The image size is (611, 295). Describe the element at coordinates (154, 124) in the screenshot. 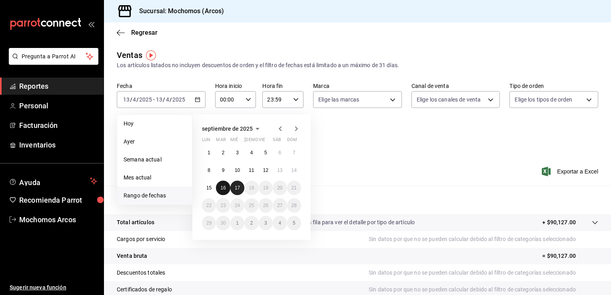

I see `span: Hoy` at that location.